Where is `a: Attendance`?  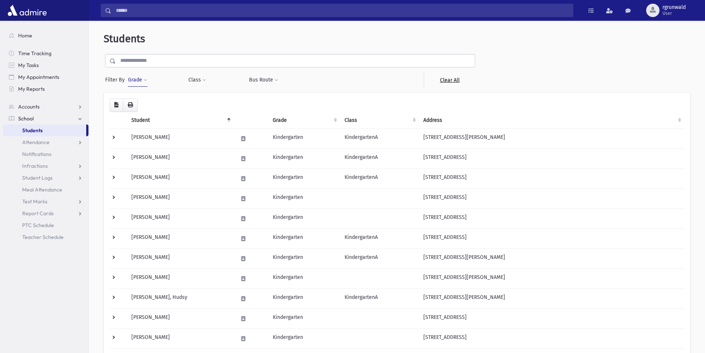 a: Attendance is located at coordinates (46, 142).